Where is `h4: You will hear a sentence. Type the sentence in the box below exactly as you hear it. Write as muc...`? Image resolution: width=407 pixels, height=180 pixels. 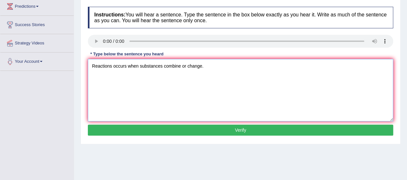
h4: You will hear a sentence. Type the sentence in the box below exactly as you hear it. Write as muc... is located at coordinates (240, 17).